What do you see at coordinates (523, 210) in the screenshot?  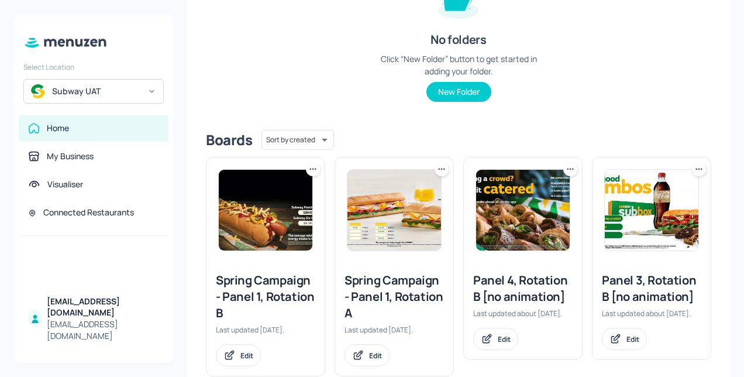 I see `img: 2024-08-29-1724907447564094nhdg5tx92.jpeg` at bounding box center [523, 210].